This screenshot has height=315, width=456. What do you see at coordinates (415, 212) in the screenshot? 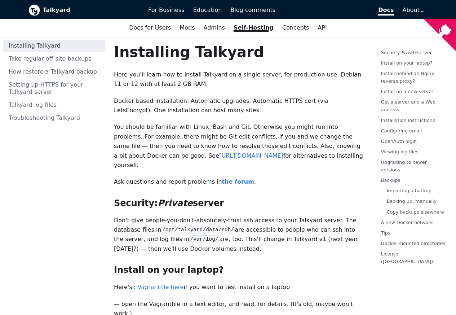
I see `a: Copy backups elsewhere` at bounding box center [415, 212].